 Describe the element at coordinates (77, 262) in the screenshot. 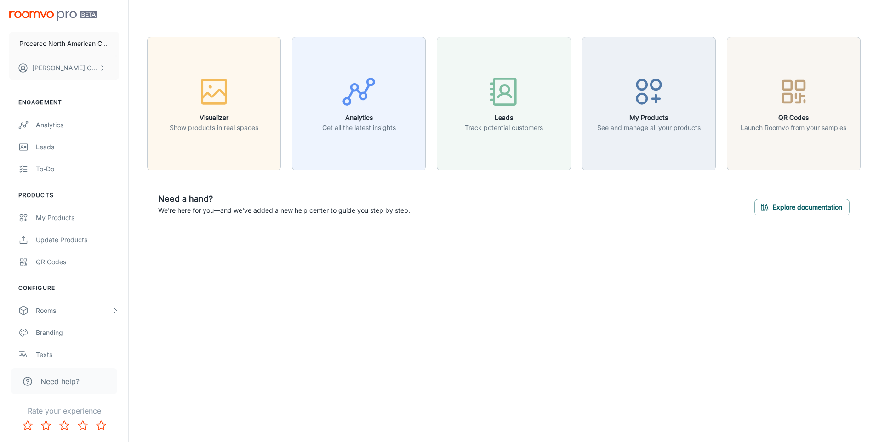

I see `div: QR Codes` at that location.